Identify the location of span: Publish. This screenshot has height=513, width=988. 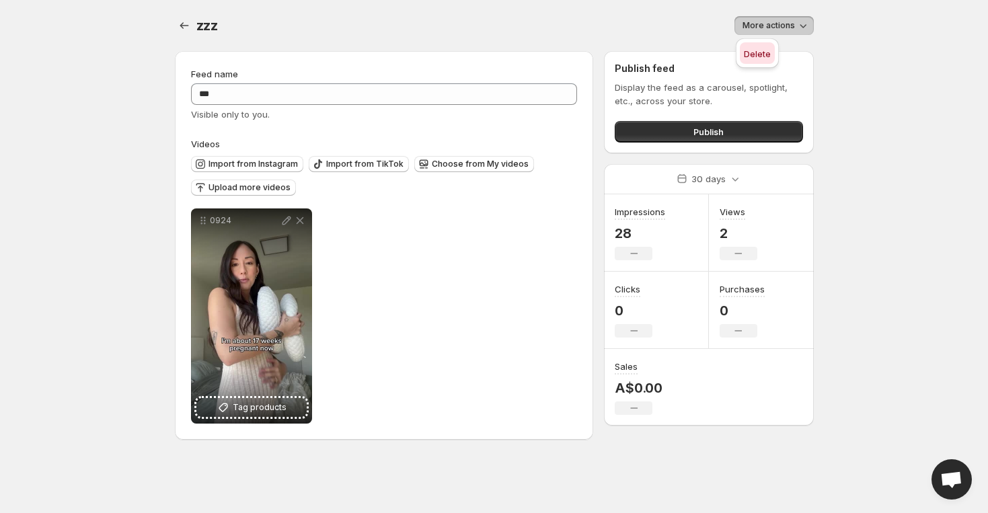
(708, 132).